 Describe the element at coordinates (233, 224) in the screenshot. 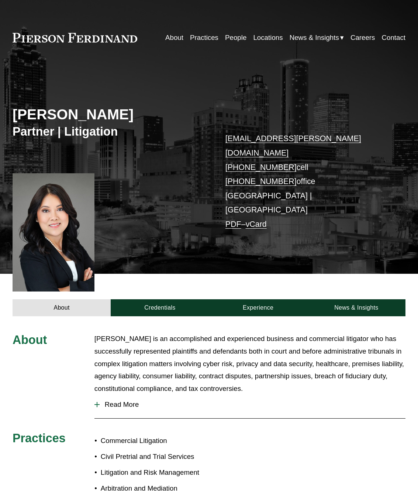

I see `a: PDF` at that location.